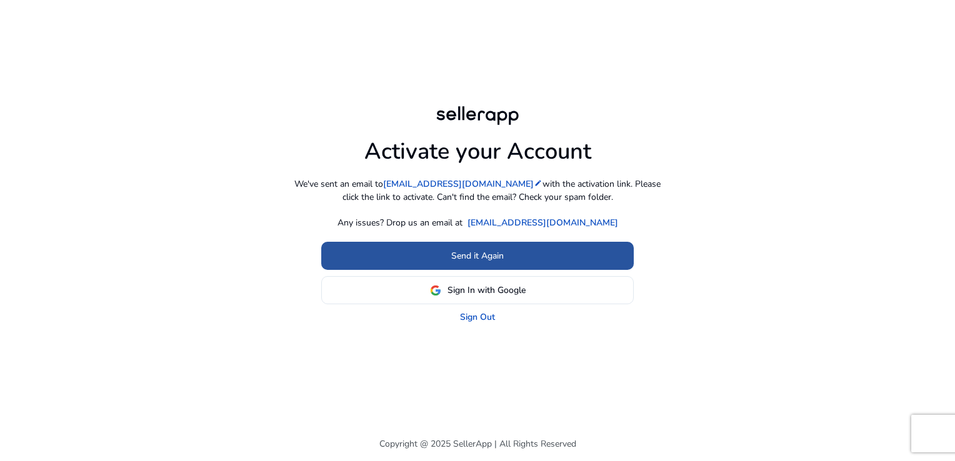 This screenshot has width=955, height=461. I want to click on img: google-logo.svg, so click(435, 290).